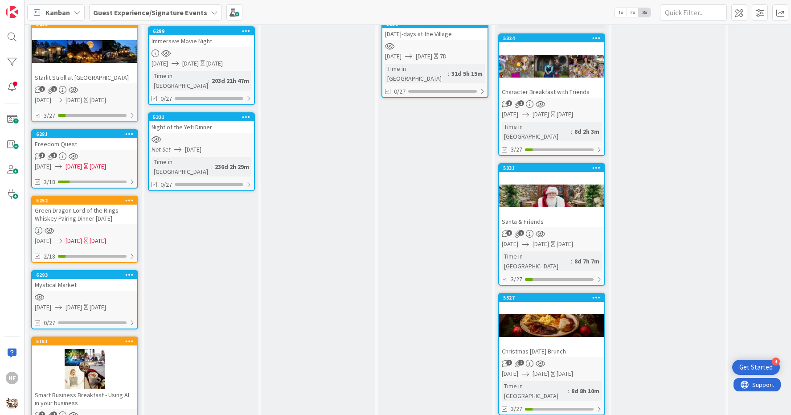 The width and height of the screenshot is (791, 415). Describe the element at coordinates (161, 149) in the screenshot. I see `i: Not Set` at that location.